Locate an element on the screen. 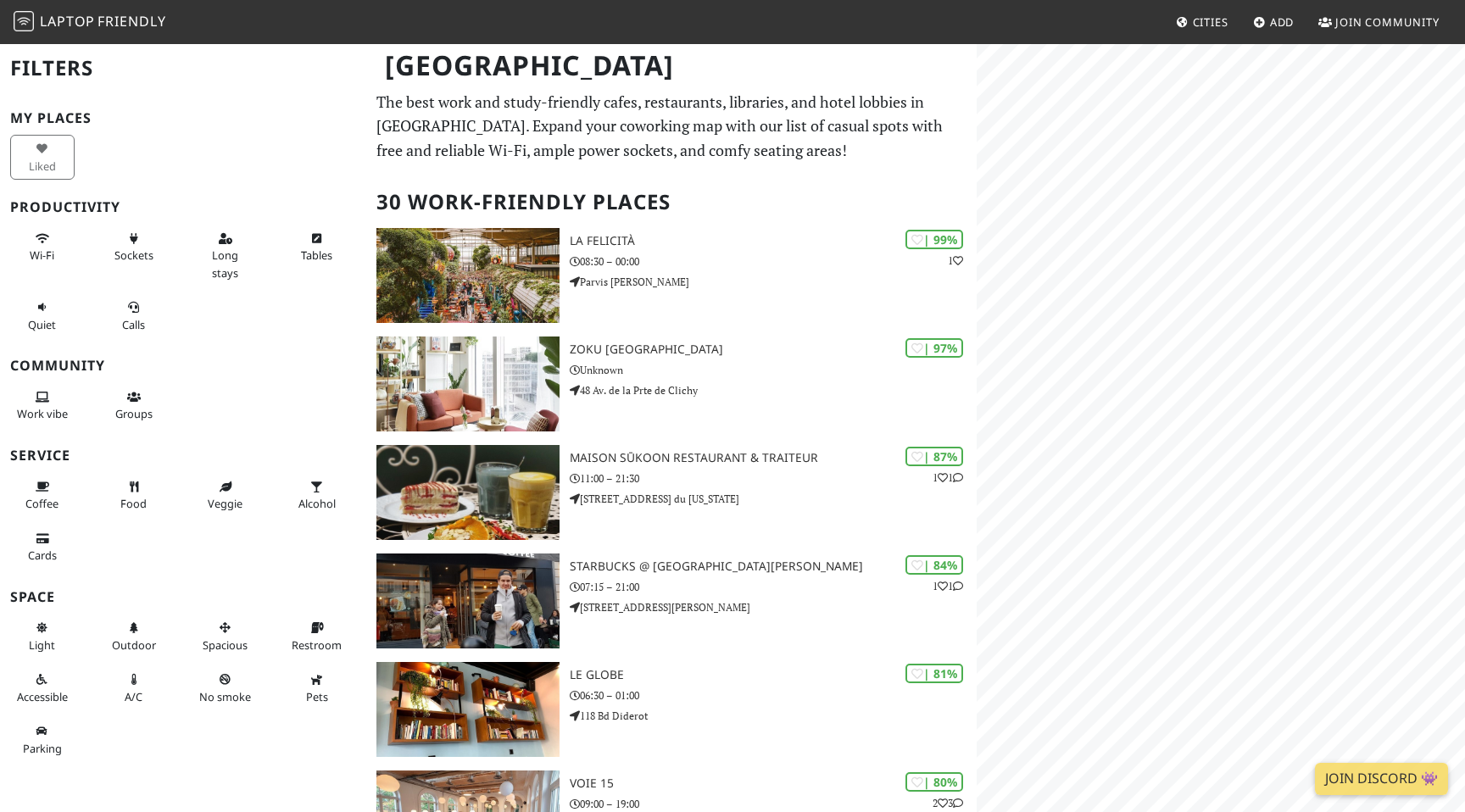 The width and height of the screenshot is (1465, 812). p: 06:30 – 01:00 is located at coordinates (773, 696).